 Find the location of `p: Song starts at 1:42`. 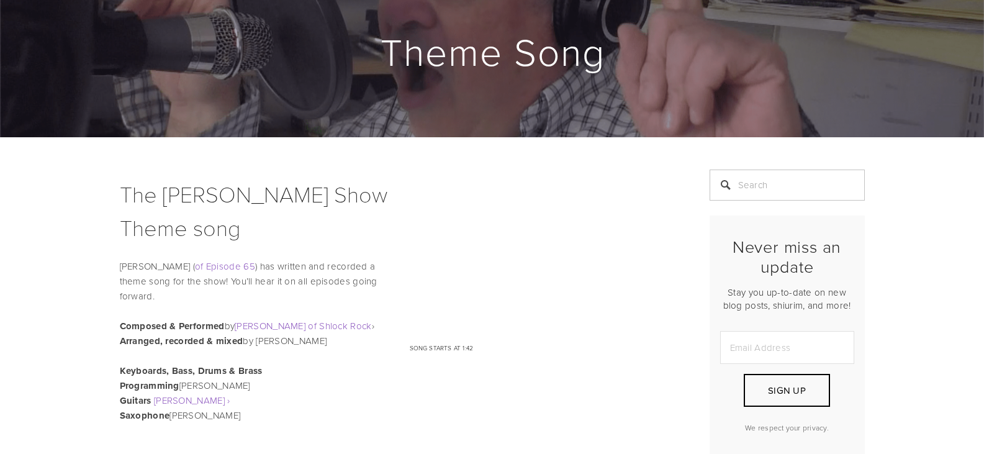

p: Song starts at 1:42 is located at coordinates (544, 348).